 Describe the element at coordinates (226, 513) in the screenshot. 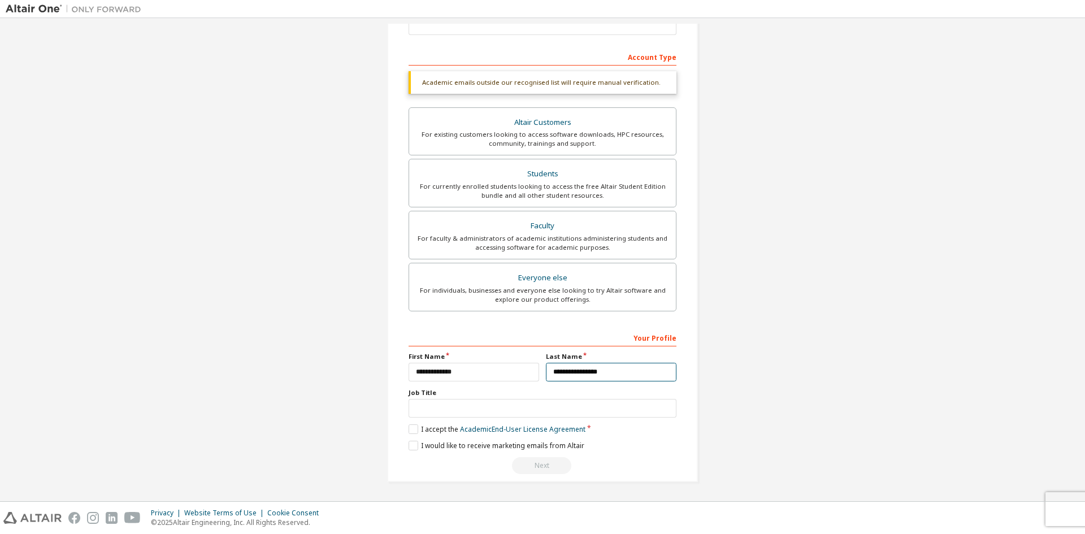

I see `div: Website Terms of Use` at that location.